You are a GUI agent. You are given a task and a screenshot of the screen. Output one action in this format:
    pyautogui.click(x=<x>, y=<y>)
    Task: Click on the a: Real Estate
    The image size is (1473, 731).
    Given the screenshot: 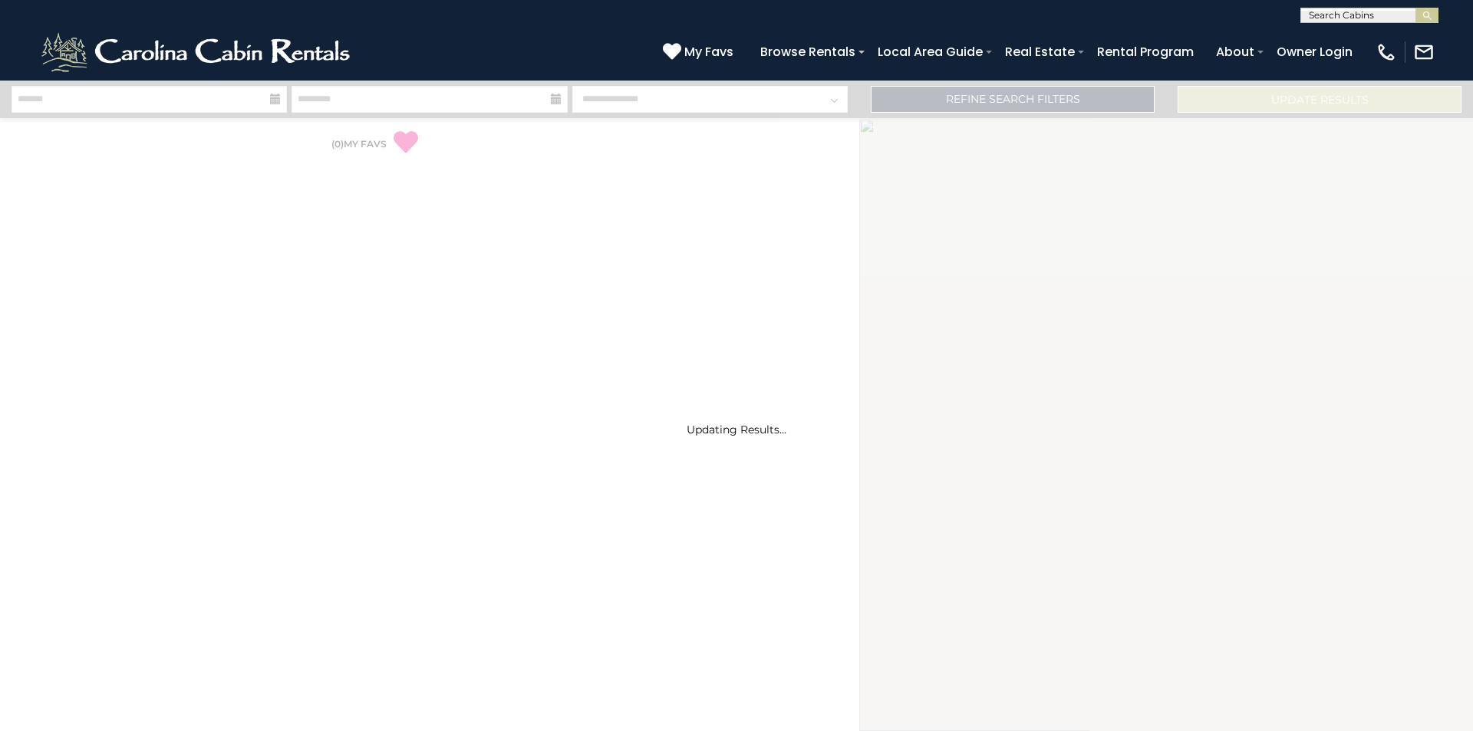 What is the action you would take?
    pyautogui.click(x=1040, y=51)
    